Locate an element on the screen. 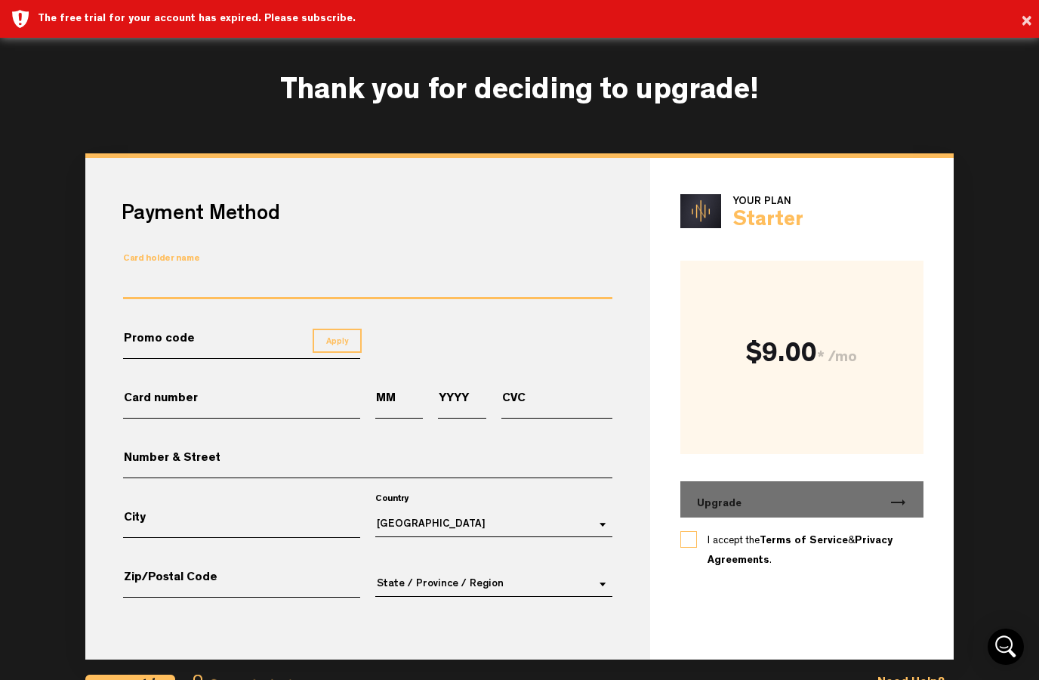 This screenshot has height=680, width=1039. md-select: State / Province / Region is located at coordinates (494, 584).